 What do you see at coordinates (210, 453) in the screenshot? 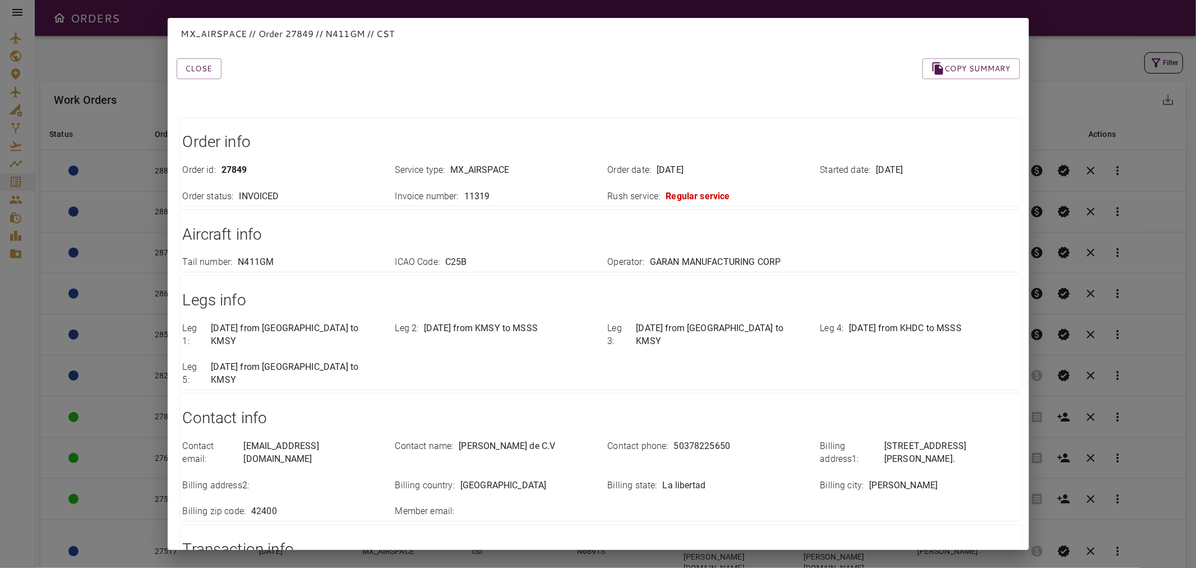
I see `p: Contact email :` at bounding box center [210, 453].